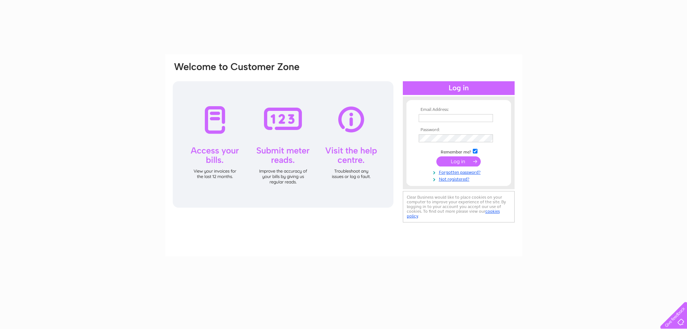 The image size is (687, 329). Describe the element at coordinates (459, 151) in the screenshot. I see `td: Remember me?` at that location.